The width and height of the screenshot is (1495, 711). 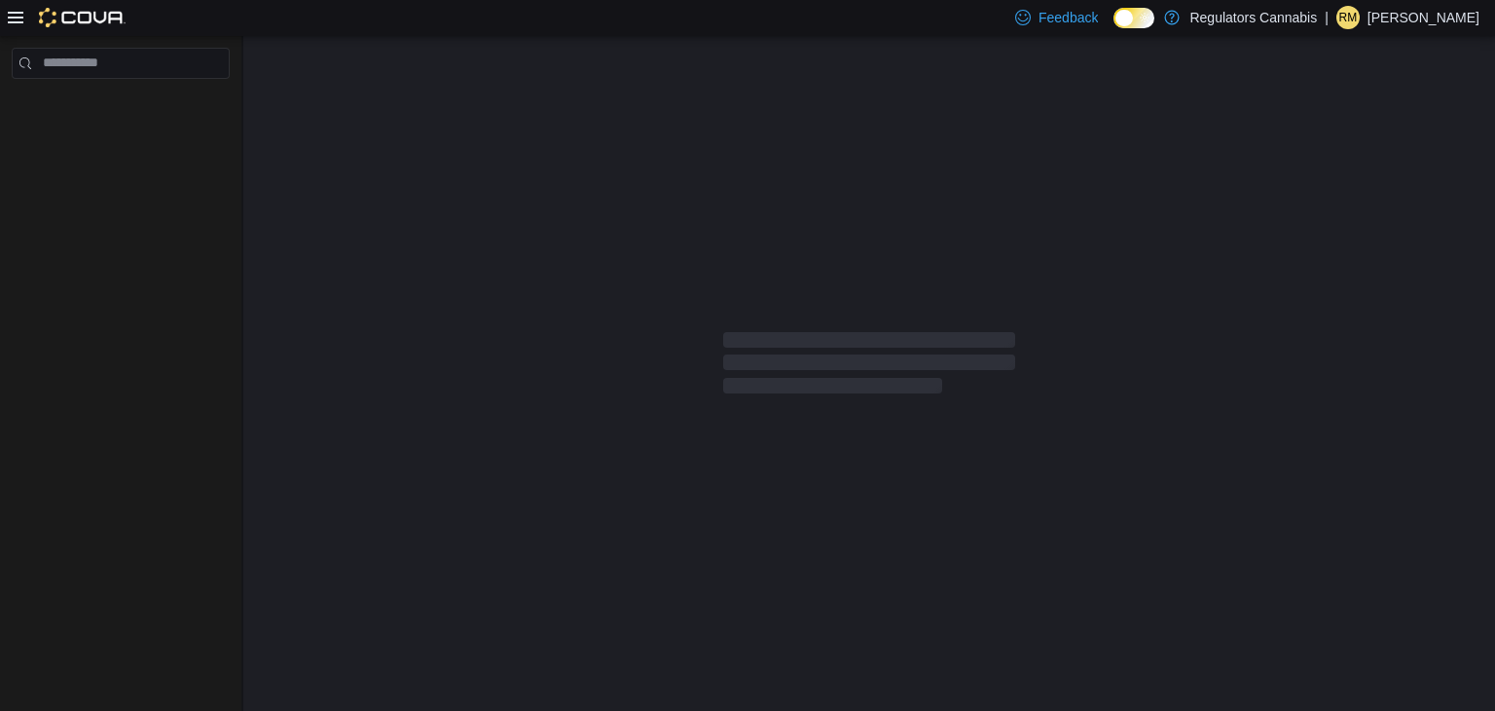 I want to click on span: Feedback, so click(x=1068, y=18).